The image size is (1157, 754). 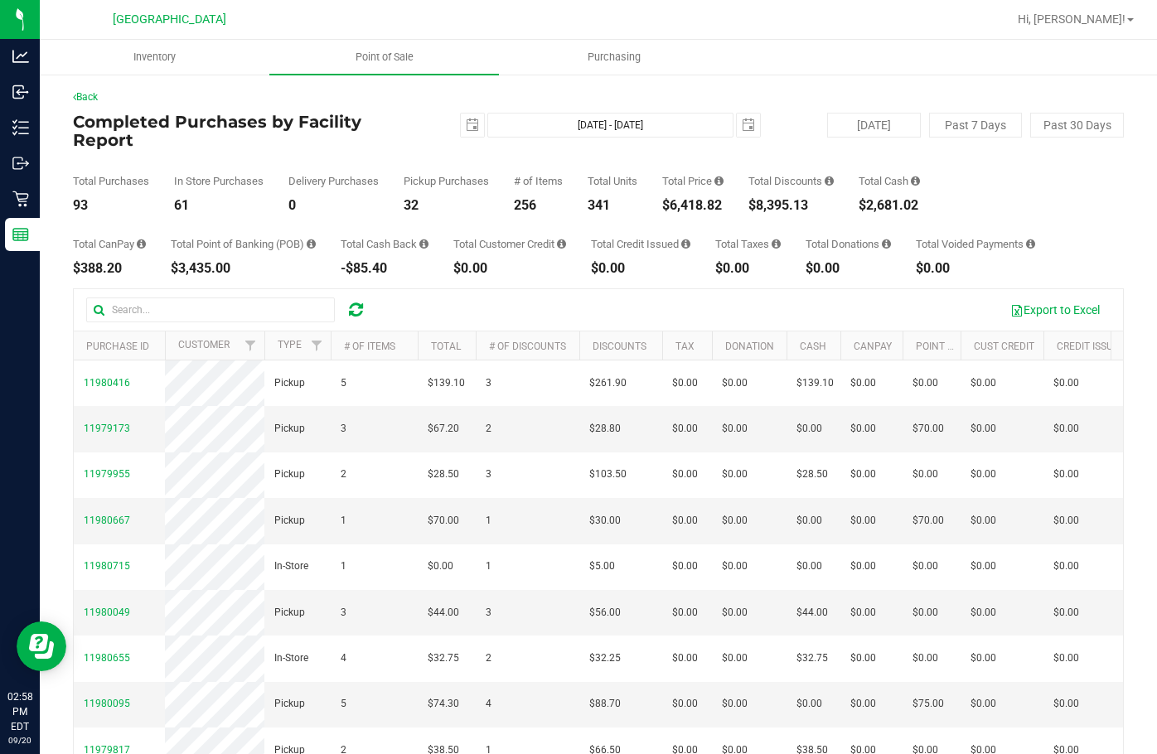 I want to click on span: $30.00, so click(x=605, y=520).